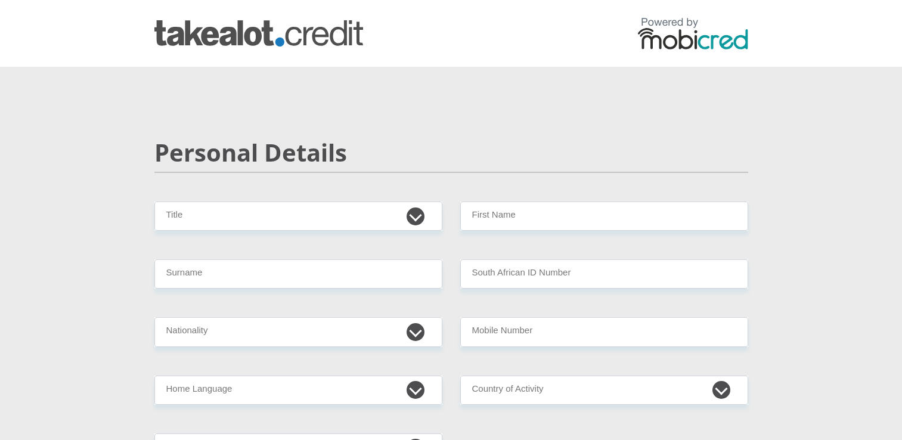 The height and width of the screenshot is (440, 902). What do you see at coordinates (693, 33) in the screenshot?
I see `img: powered by mobicred logo` at bounding box center [693, 33].